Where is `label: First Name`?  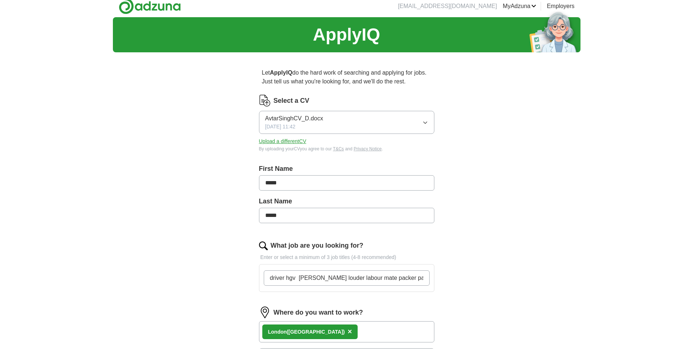
label: First Name is located at coordinates (347, 168).